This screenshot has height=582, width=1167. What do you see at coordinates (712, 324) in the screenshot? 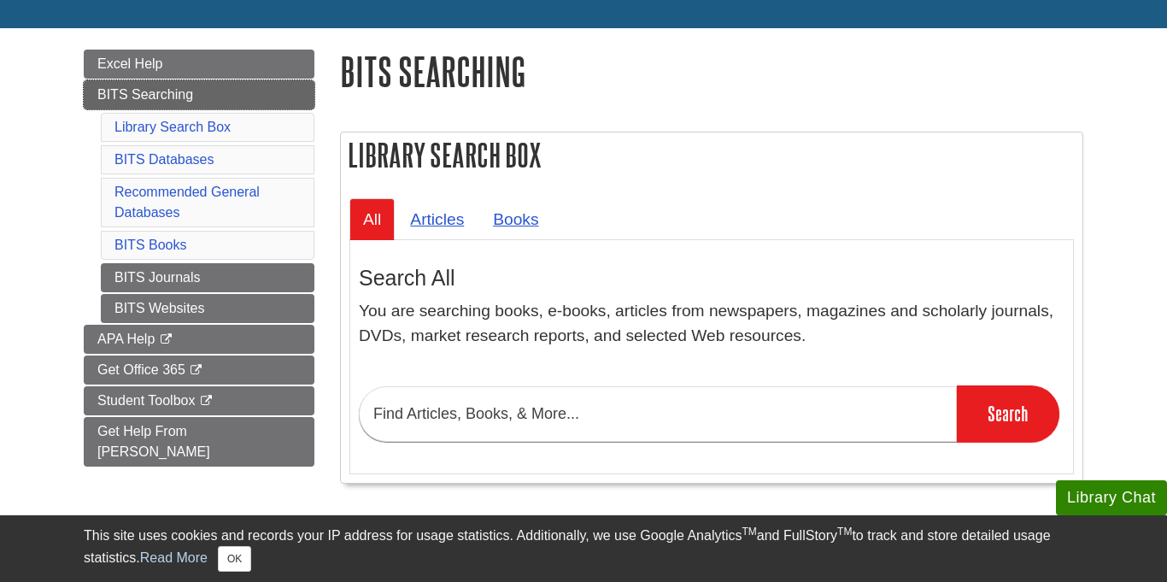
I see `p: You are searching books, e-books, articles from newspapers, magazines and scholarly journals, DVD...` at bounding box center [712, 324].